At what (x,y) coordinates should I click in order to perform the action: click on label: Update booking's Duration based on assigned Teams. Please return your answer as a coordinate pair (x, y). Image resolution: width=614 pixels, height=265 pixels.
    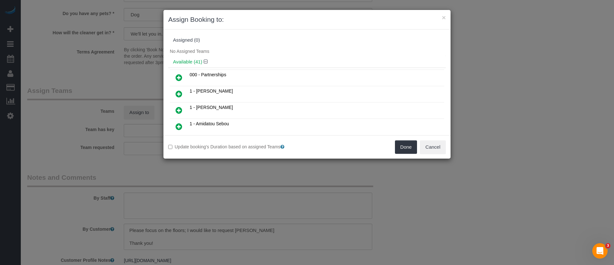
    Looking at the image, I should click on (235, 147).